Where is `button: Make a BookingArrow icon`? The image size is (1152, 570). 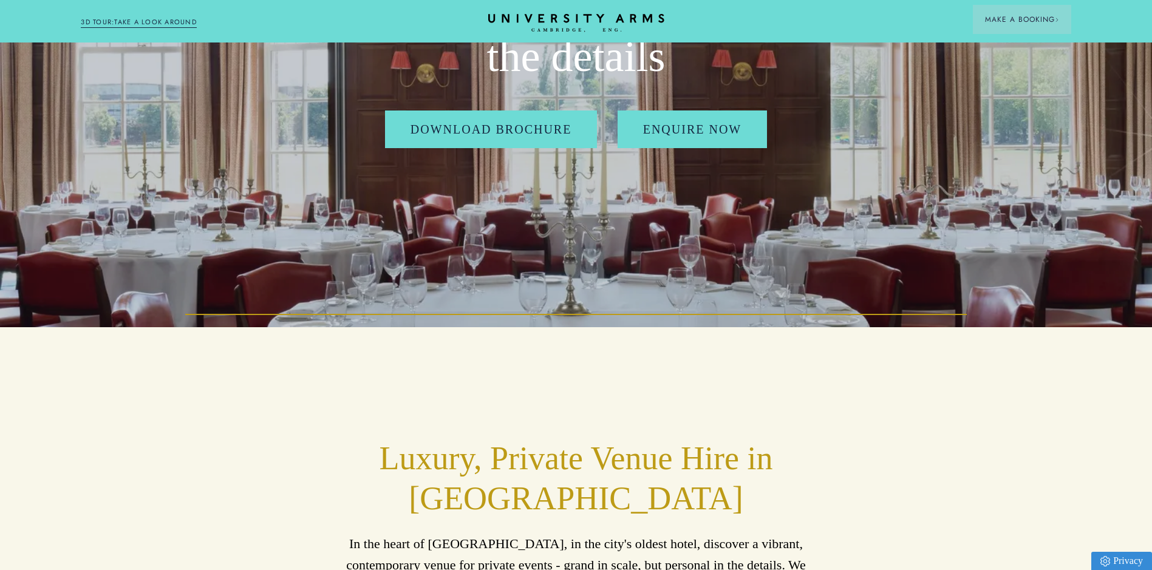 button: Make a BookingArrow icon is located at coordinates (1022, 19).